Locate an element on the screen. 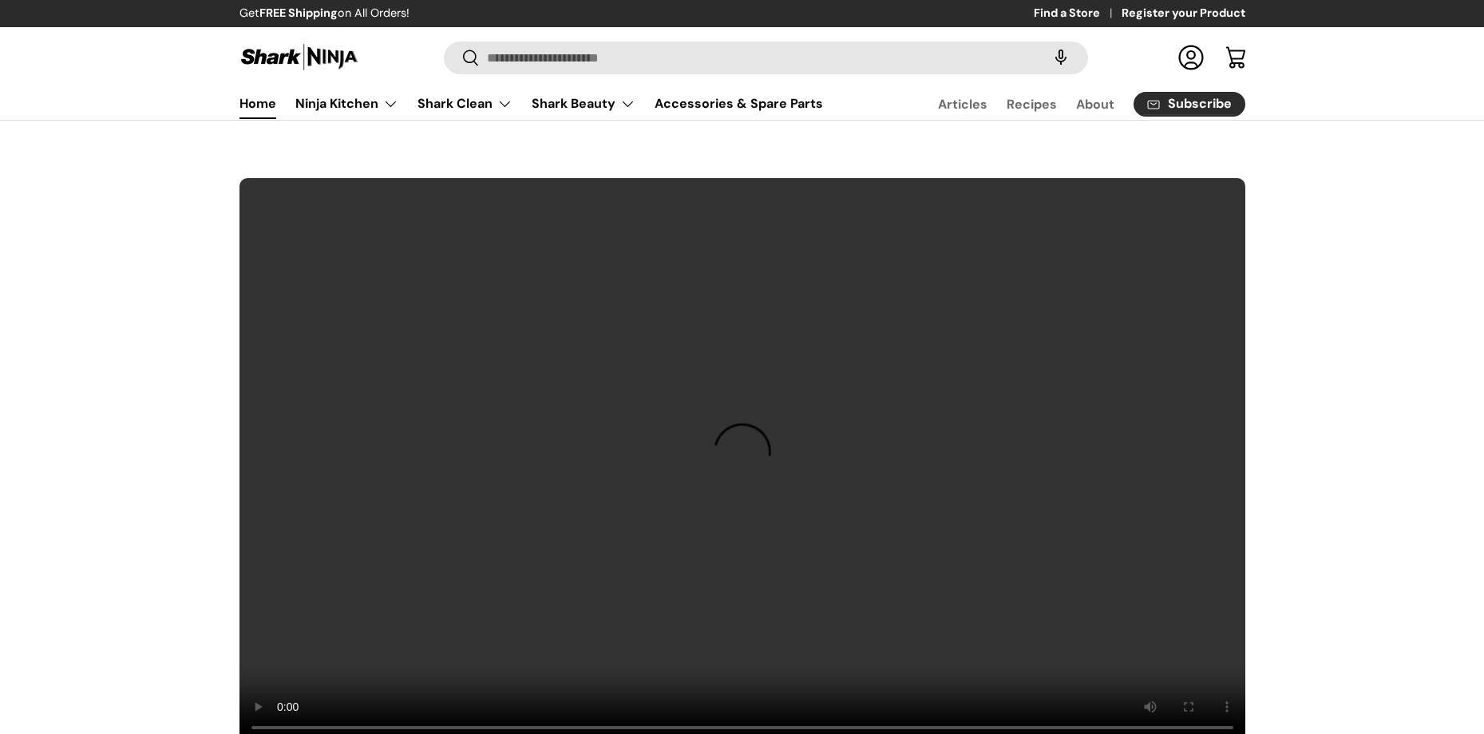  nav: Primary is located at coordinates (531, 104).